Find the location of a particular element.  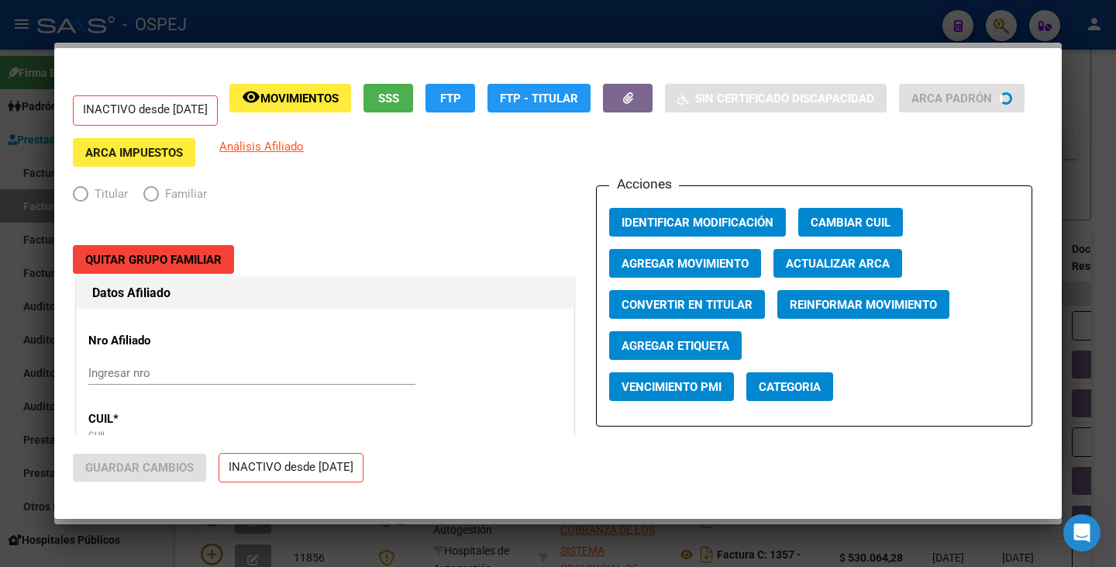

span: FTP is located at coordinates (450, 98).